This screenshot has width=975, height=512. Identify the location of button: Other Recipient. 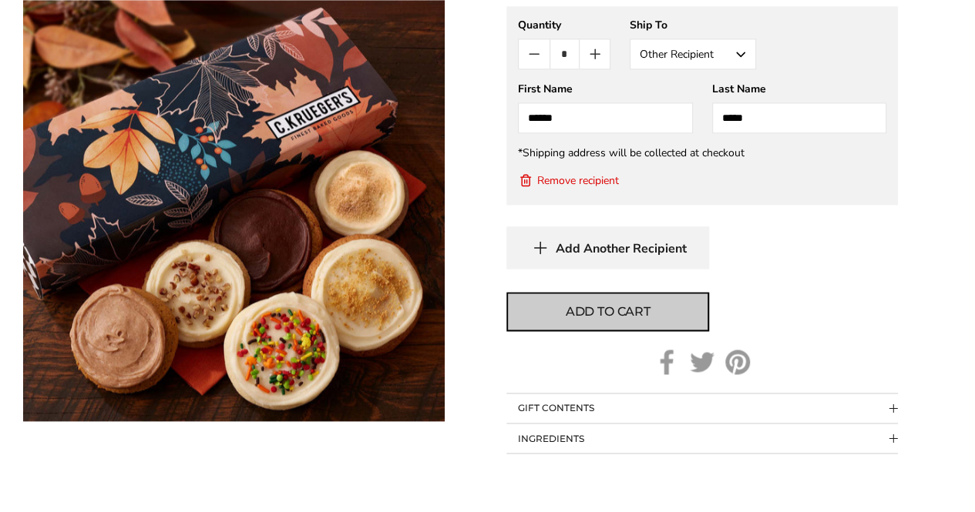
(693, 54).